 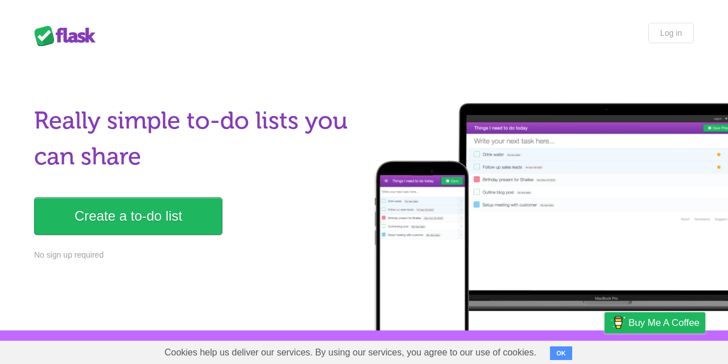 What do you see at coordinates (655, 322) in the screenshot?
I see `a: Buy me a coffee` at bounding box center [655, 322].